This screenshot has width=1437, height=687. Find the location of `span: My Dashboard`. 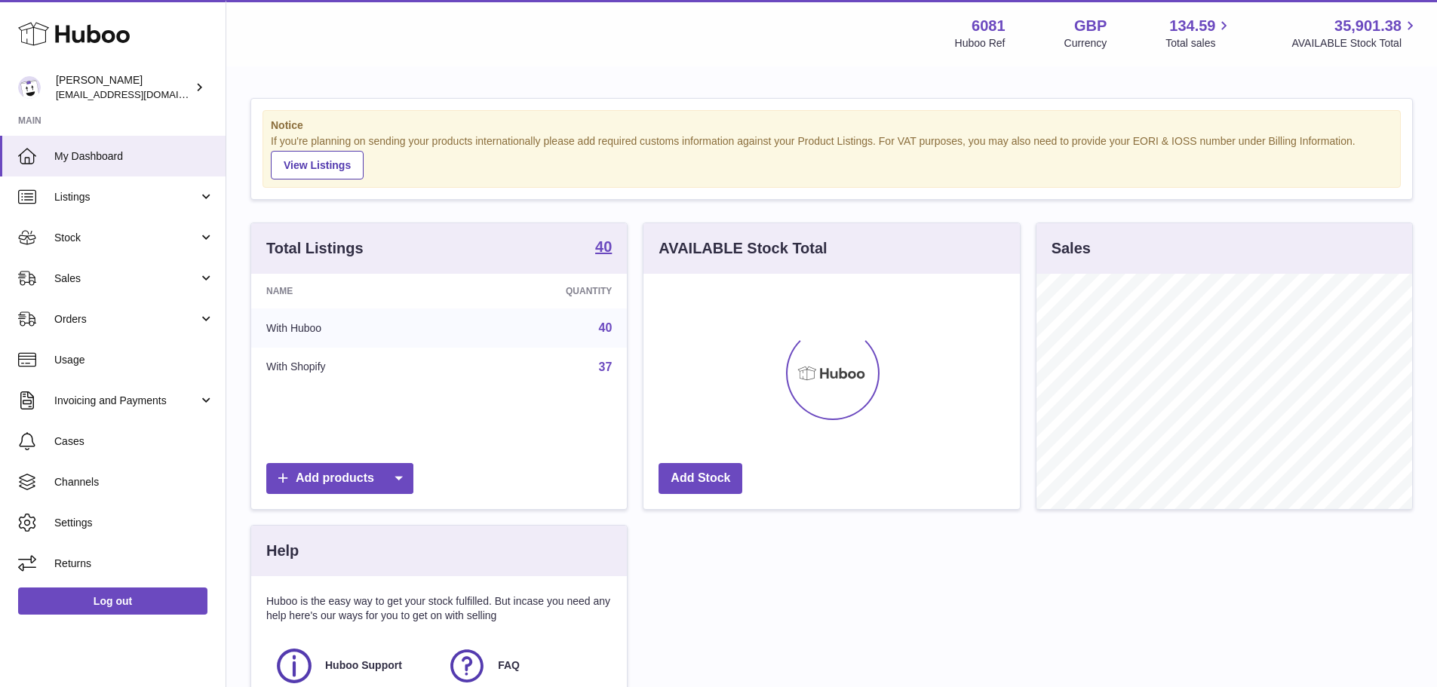

span: My Dashboard is located at coordinates (134, 156).